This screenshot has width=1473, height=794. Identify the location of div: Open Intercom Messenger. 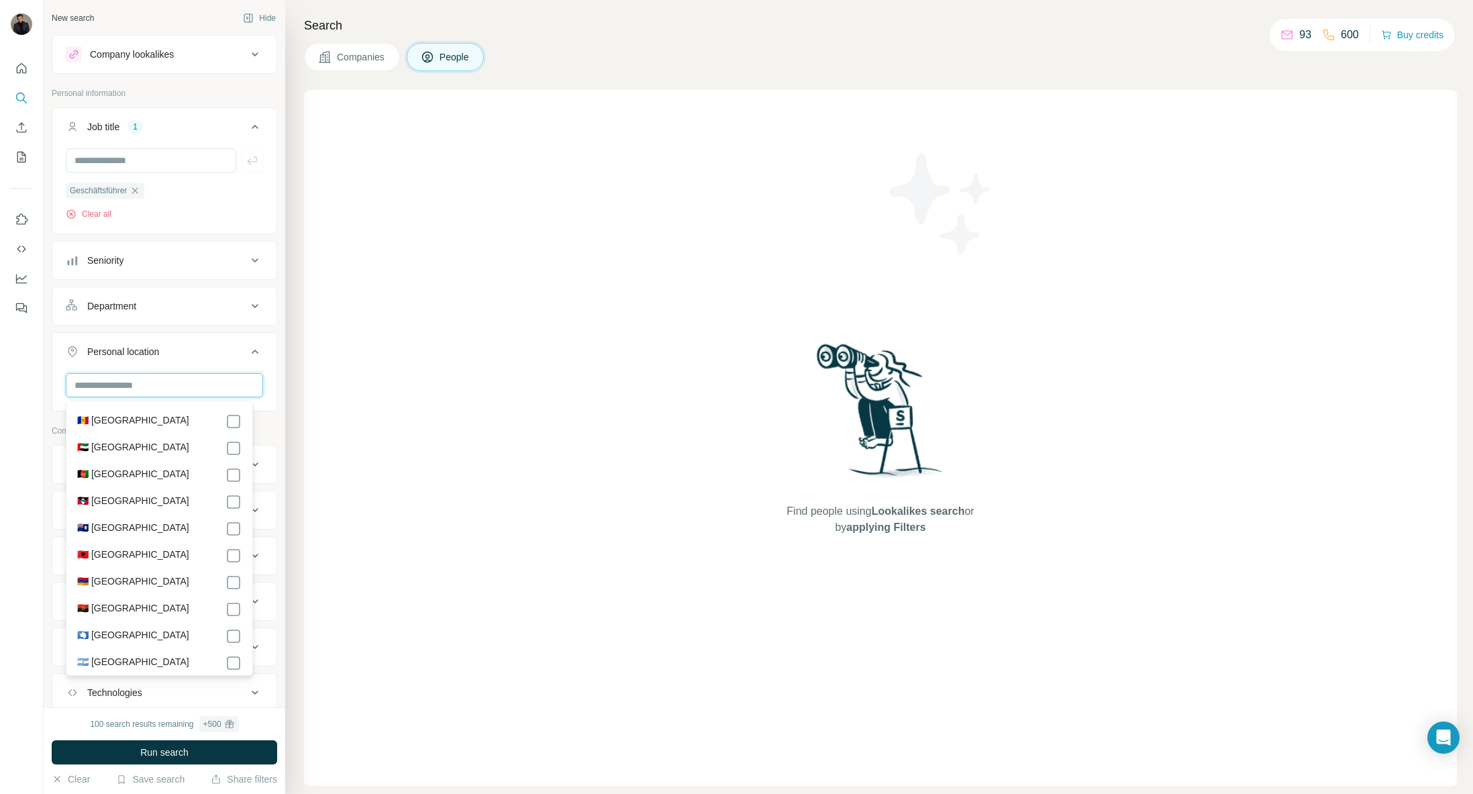
(1444, 738).